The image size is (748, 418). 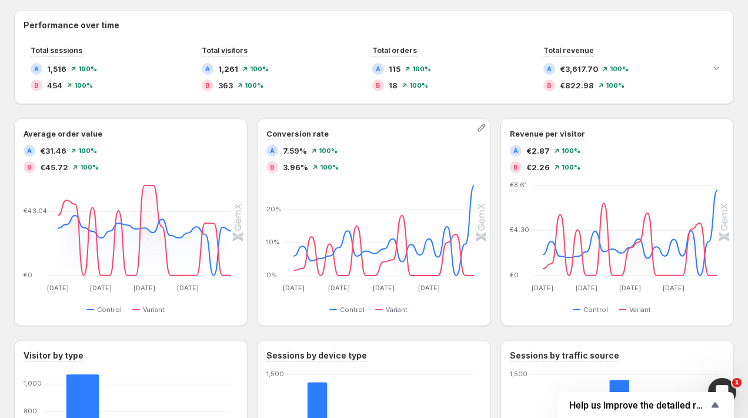 I want to click on span: 18, so click(x=393, y=85).